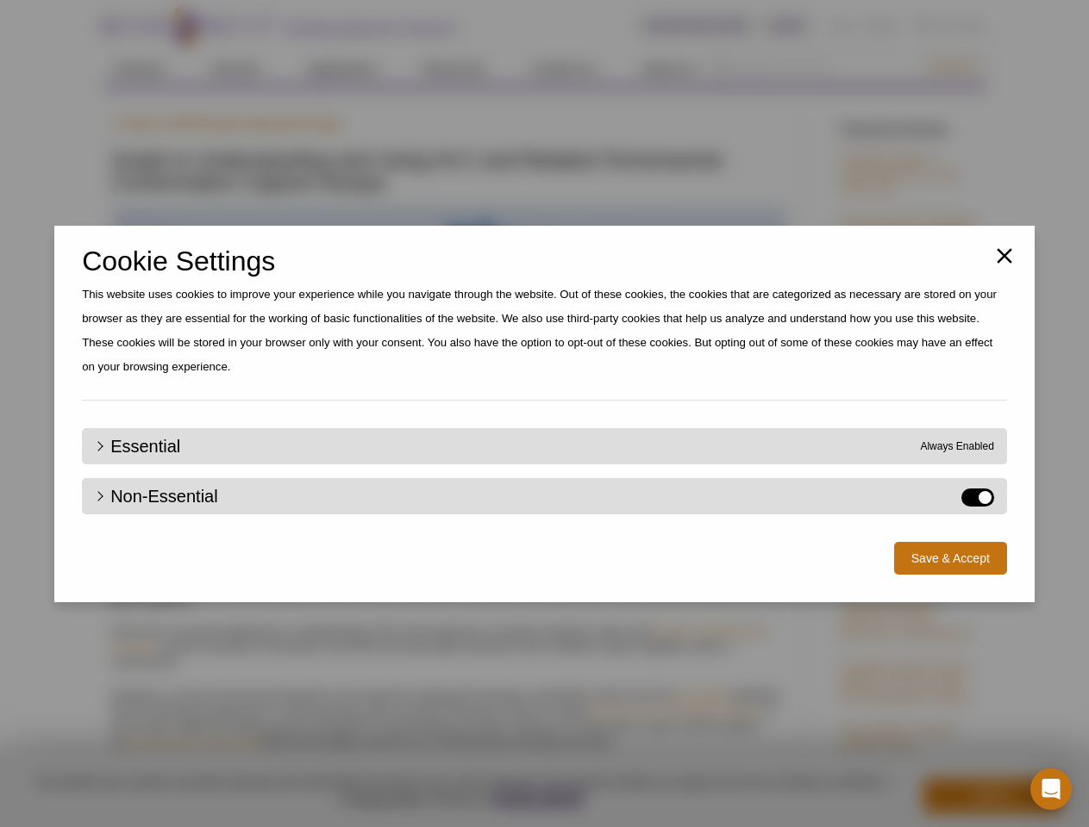 This screenshot has width=1089, height=827. I want to click on a: Essential, so click(137, 446).